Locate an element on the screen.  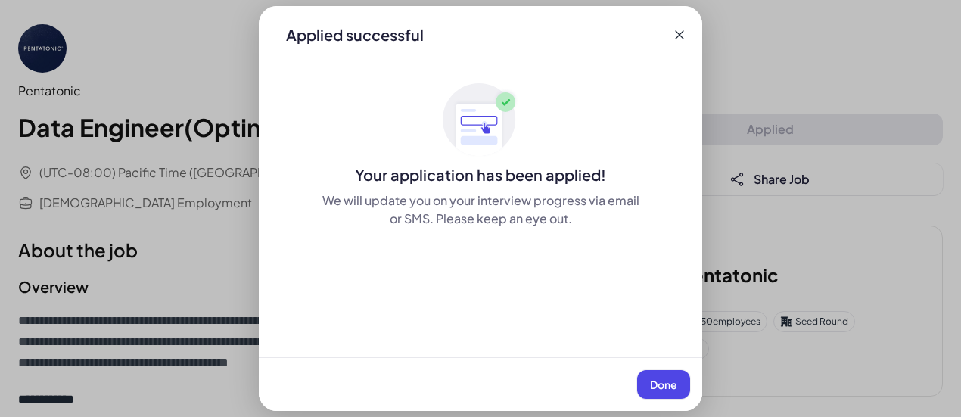
img: ApplyedMaskGroup3.svg is located at coordinates (480, 120).